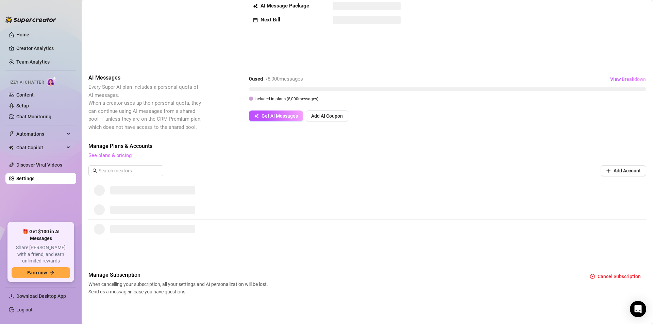 The height and width of the screenshot is (324, 653). Describe the element at coordinates (27, 82) in the screenshot. I see `span: Izzy AI Chatter` at that location.